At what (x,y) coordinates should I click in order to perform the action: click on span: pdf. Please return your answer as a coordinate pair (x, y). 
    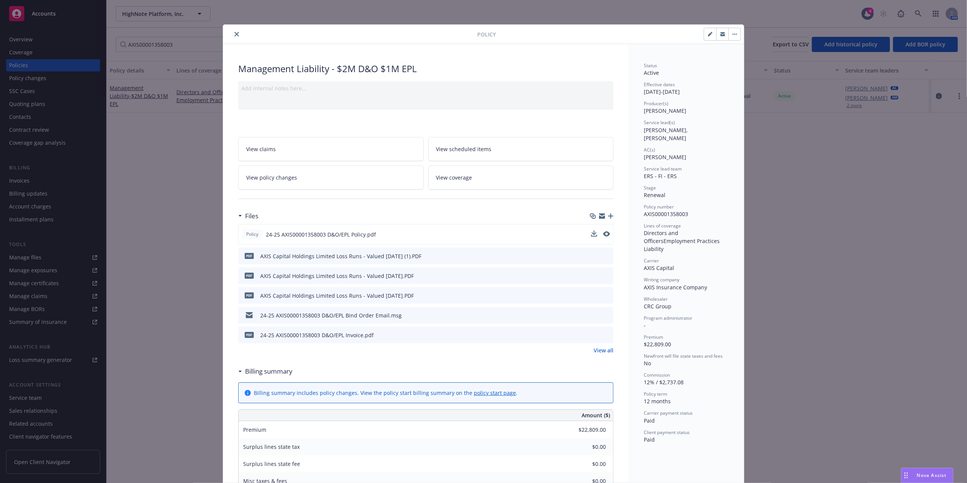
    Looking at the image, I should click on (249, 334).